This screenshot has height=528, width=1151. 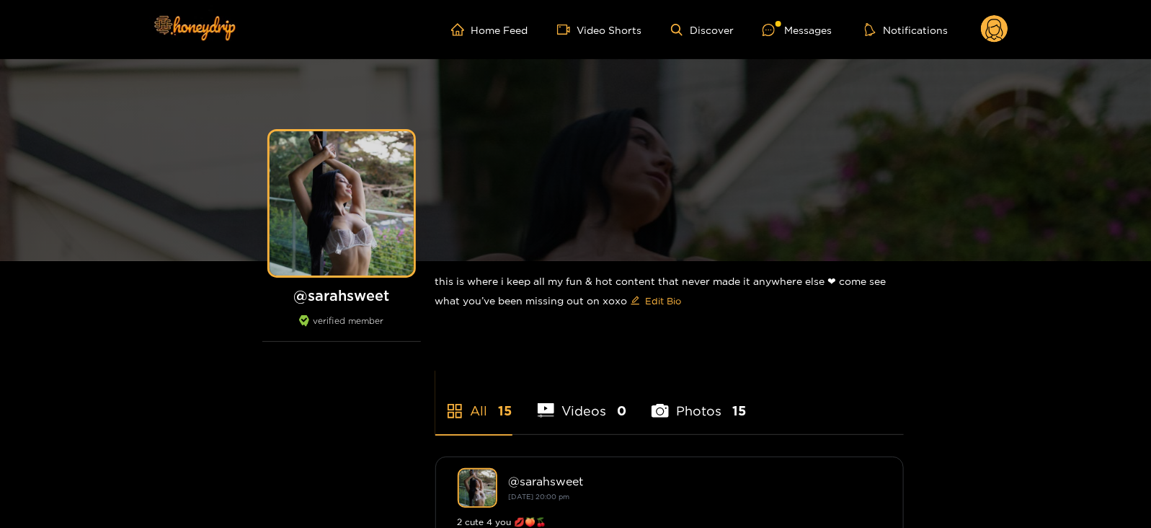 I want to click on span: edit, so click(x=635, y=301).